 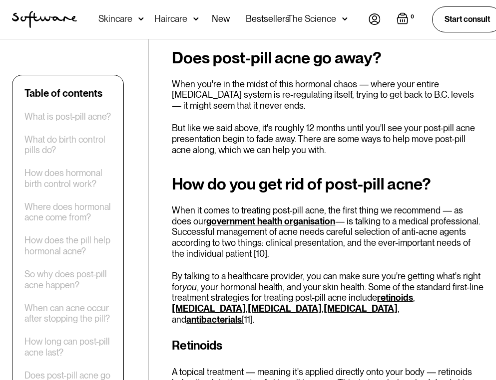 What do you see at coordinates (189, 287) in the screenshot?
I see `em: you` at bounding box center [189, 287].